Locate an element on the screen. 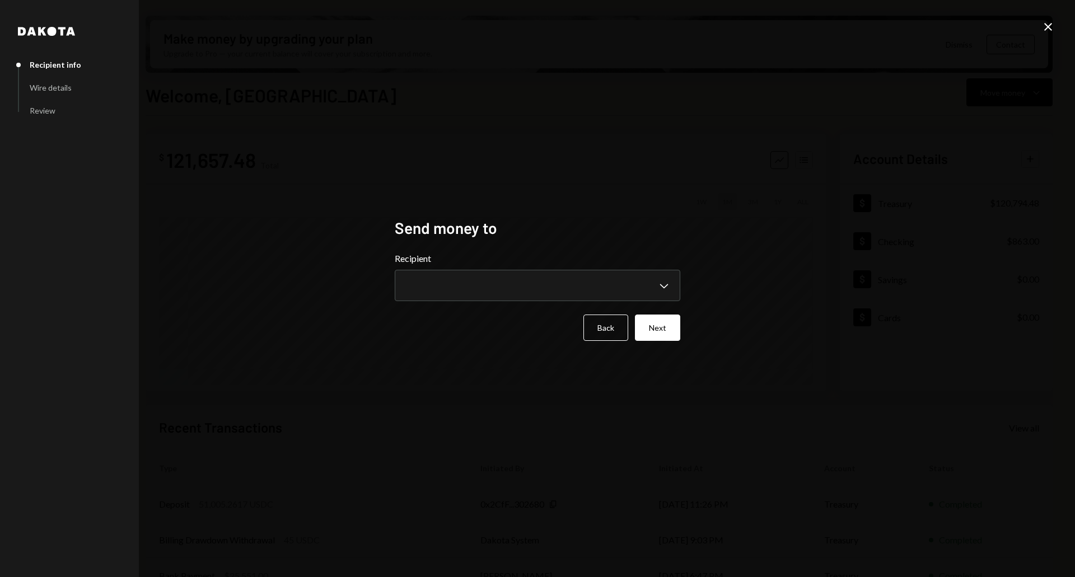 The height and width of the screenshot is (577, 1075). button: Recipient is located at coordinates (537, 286).